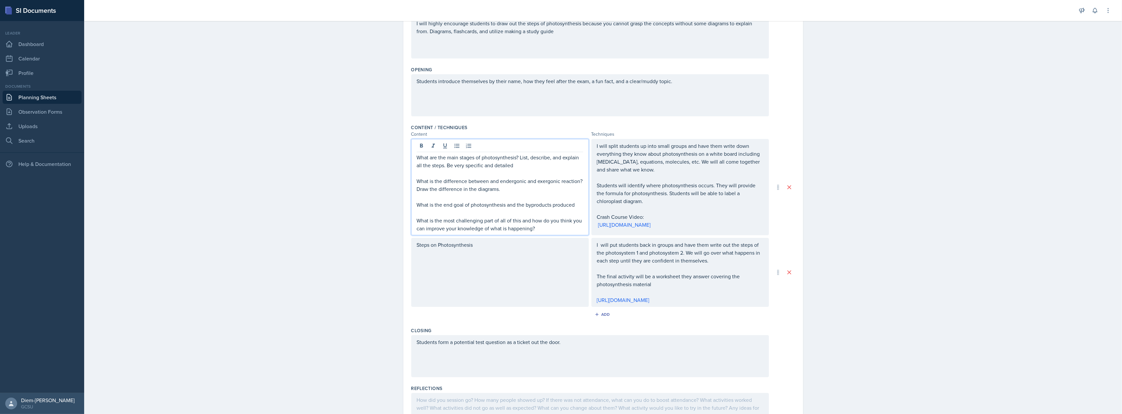 This screenshot has height=414, width=1122. What do you see at coordinates (603, 315) in the screenshot?
I see `div: Add` at bounding box center [603, 315].